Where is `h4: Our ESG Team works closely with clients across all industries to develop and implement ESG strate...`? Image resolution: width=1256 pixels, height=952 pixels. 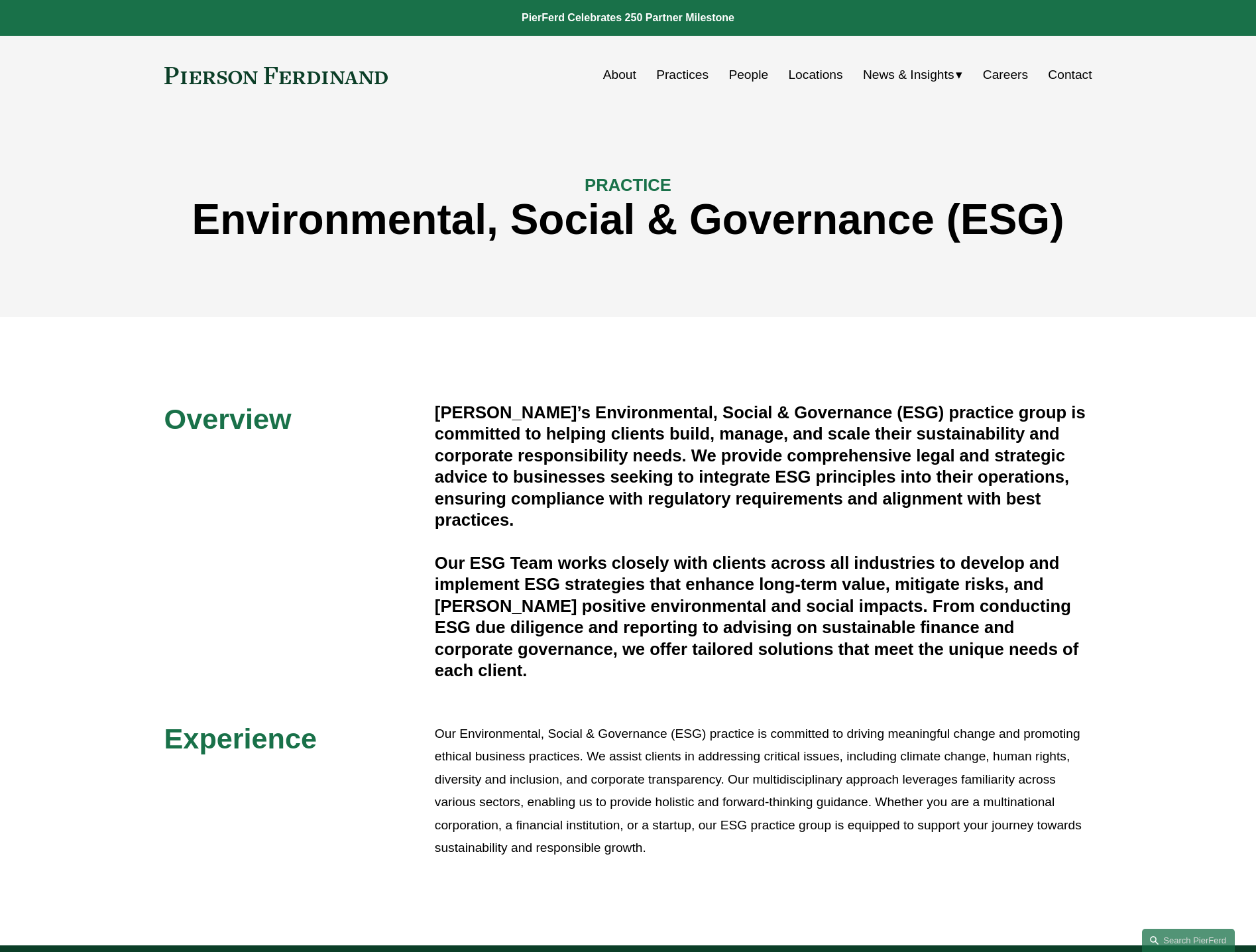
h4: Our ESG Team works closely with clients across all industries to develop and implement ESG strate... is located at coordinates (764, 617).